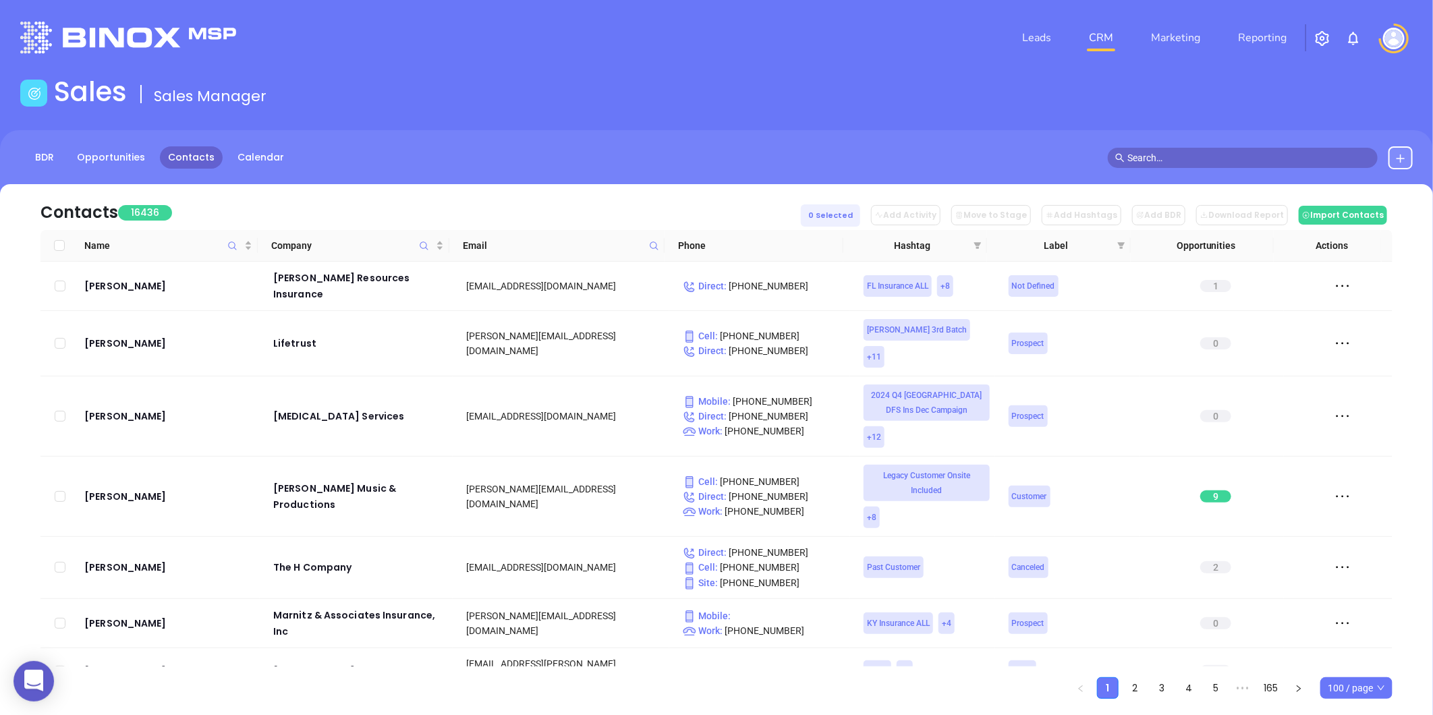 This screenshot has width=1433, height=715. What do you see at coordinates (1299, 688) in the screenshot?
I see `li: Next Page` at bounding box center [1299, 688].